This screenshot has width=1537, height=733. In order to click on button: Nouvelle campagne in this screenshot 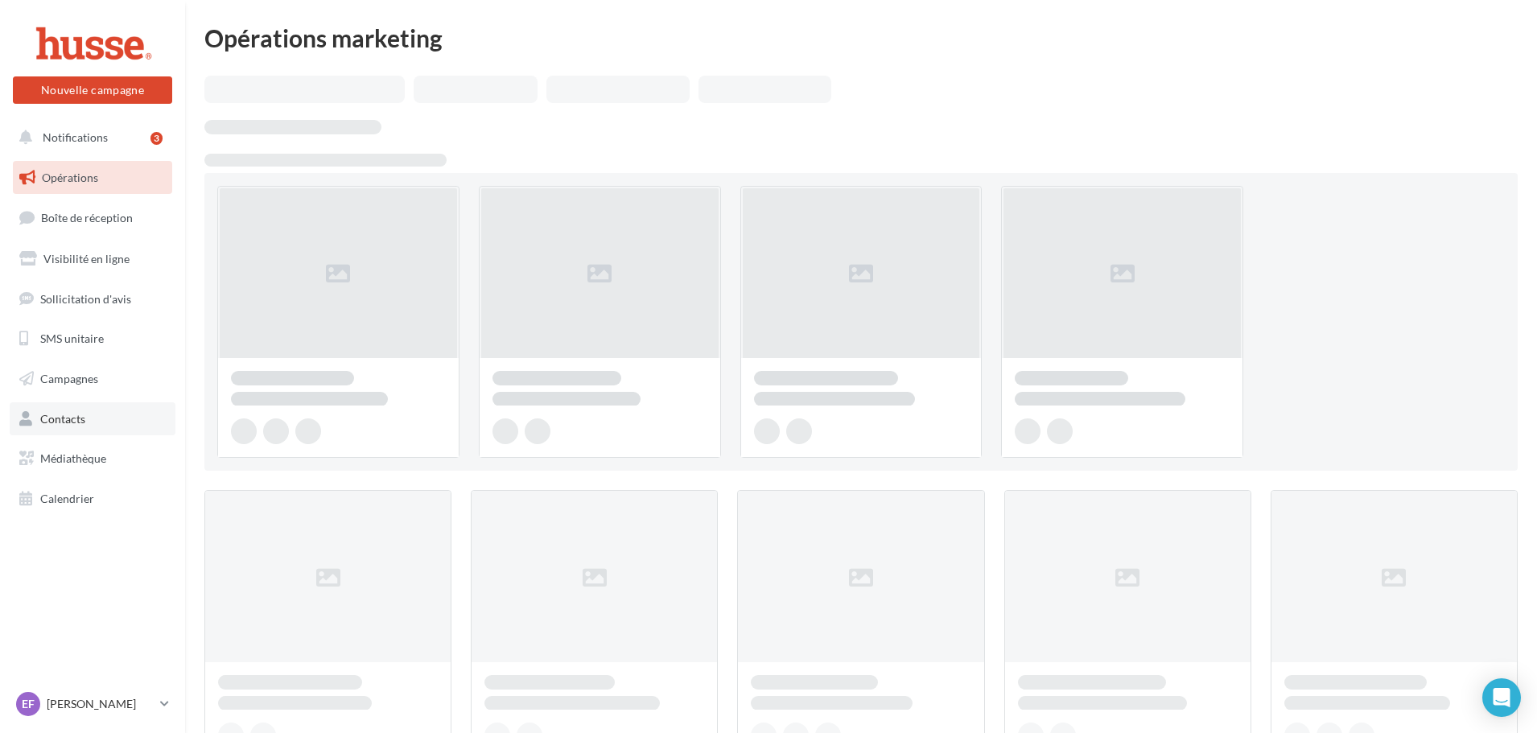, I will do `click(93, 90)`.